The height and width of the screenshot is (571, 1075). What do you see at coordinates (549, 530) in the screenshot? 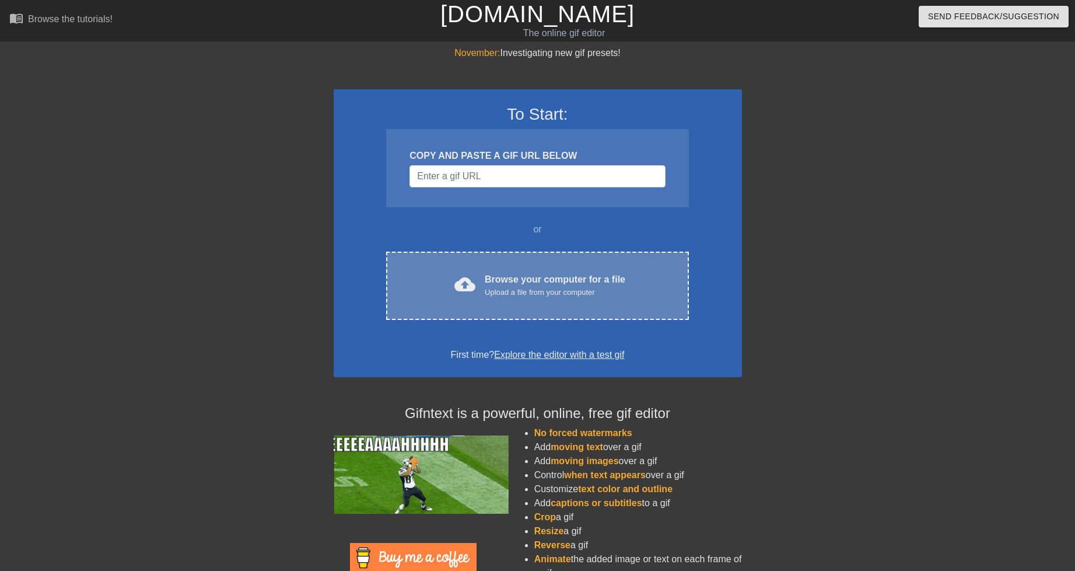
I see `span: Resize` at bounding box center [549, 530].